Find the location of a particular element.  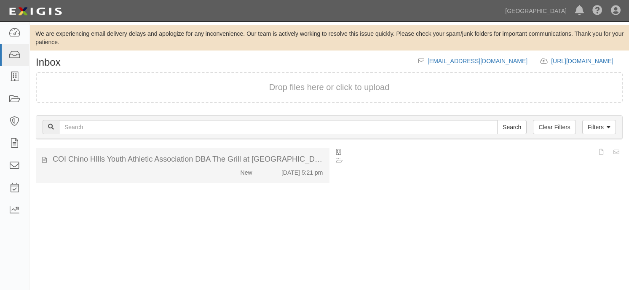

h1: Inbox is located at coordinates (48, 62).